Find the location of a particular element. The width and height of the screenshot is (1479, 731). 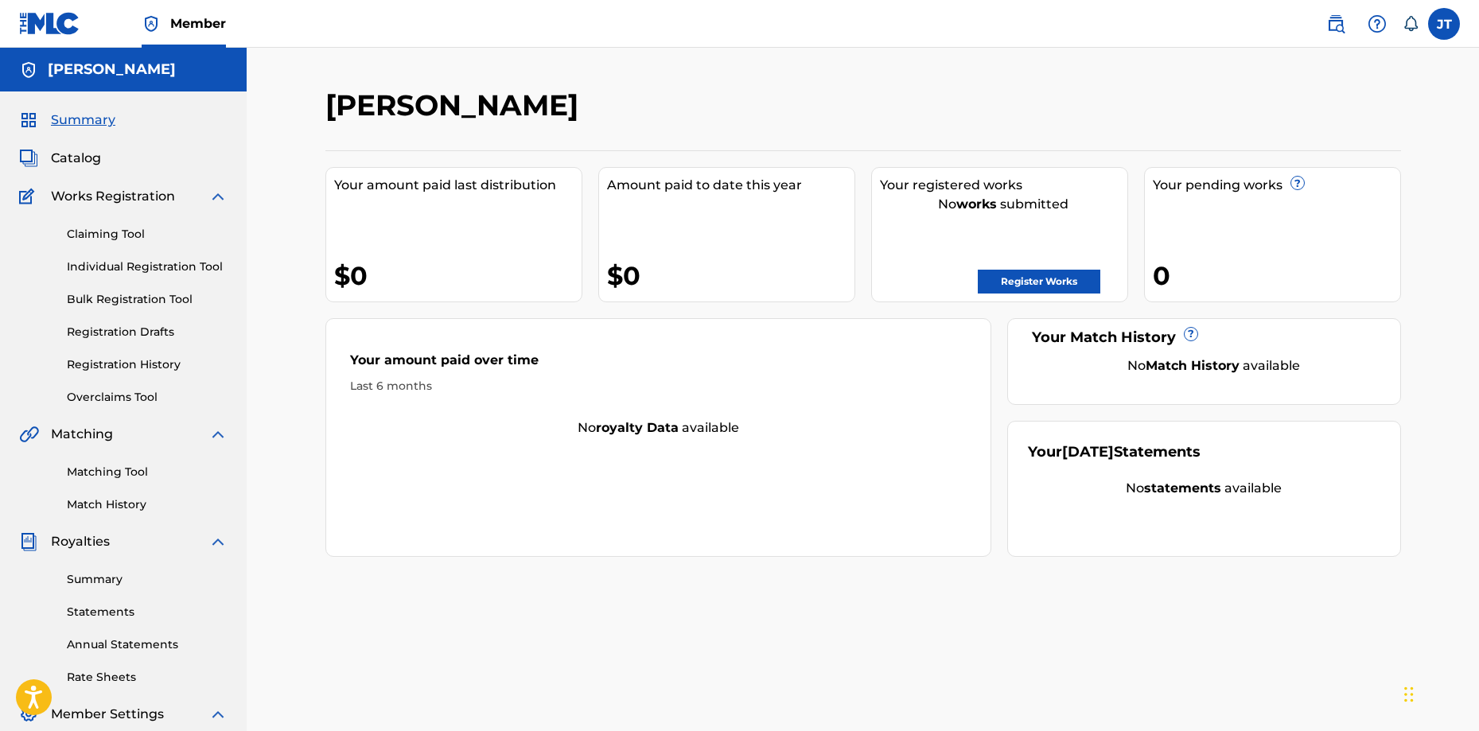

img: Royalties is located at coordinates (29, 542).